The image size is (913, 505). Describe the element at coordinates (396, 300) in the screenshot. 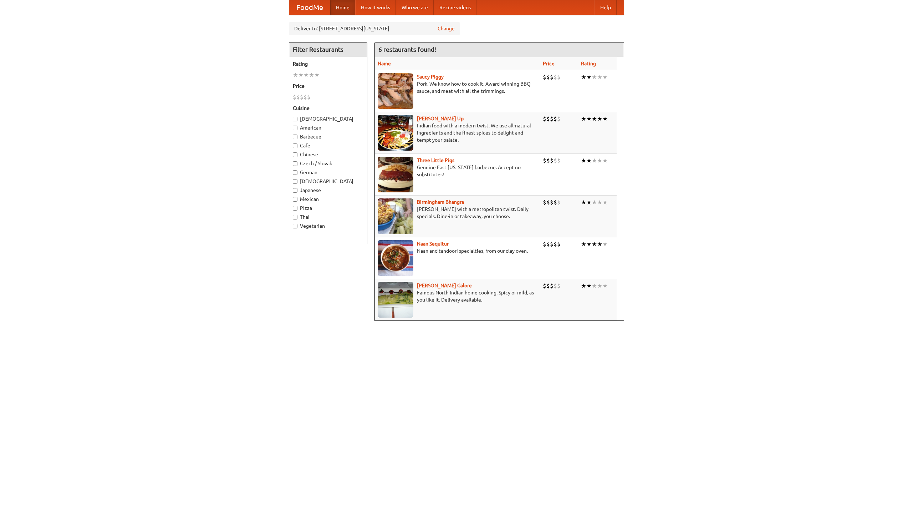

I see `img: currygalore.jpg` at that location.